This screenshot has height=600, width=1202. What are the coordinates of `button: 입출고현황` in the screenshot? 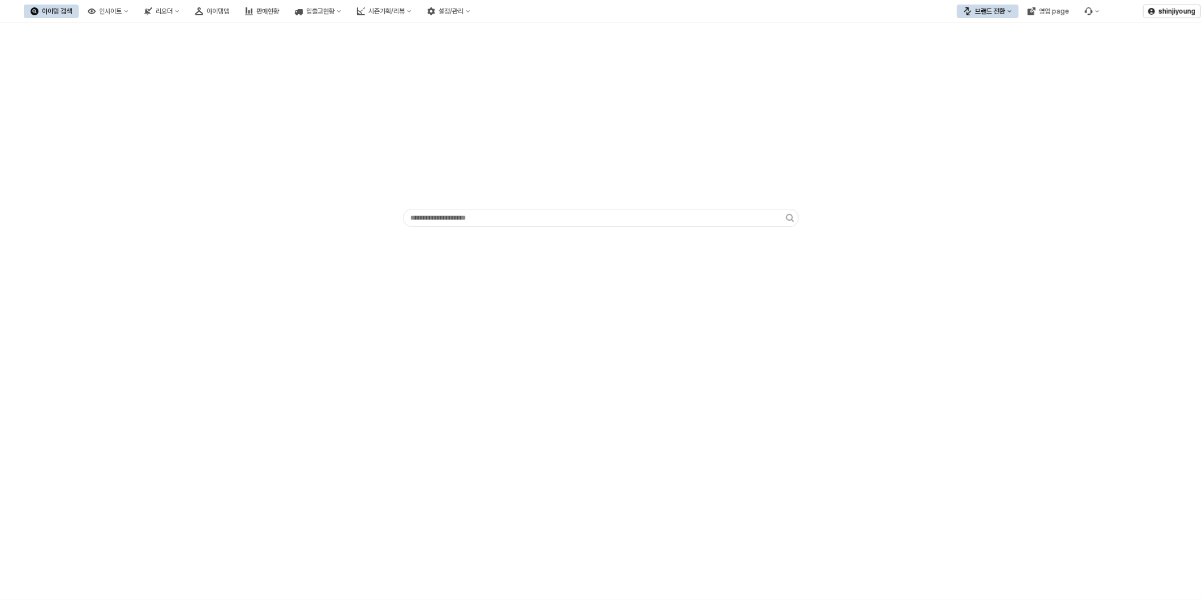 It's located at (318, 11).